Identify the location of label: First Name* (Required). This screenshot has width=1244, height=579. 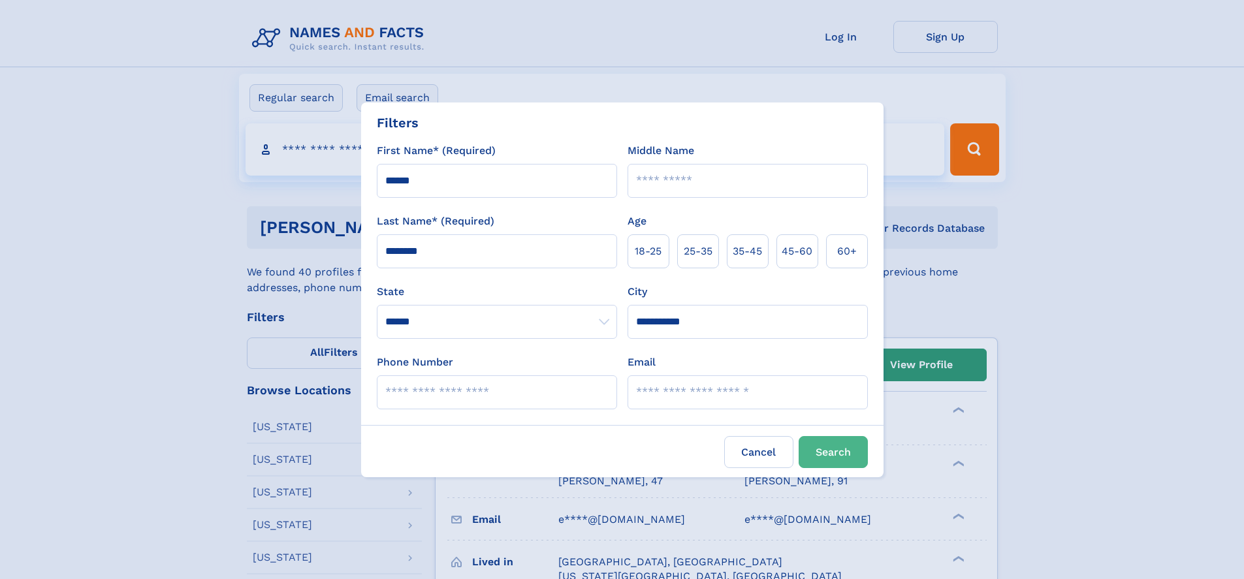
(436, 151).